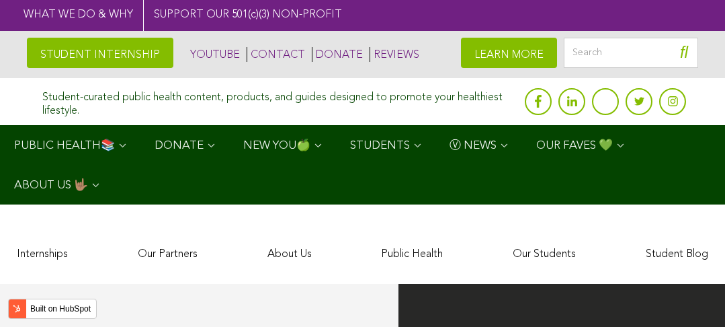 Image resolution: width=725 pixels, height=327 pixels. Describe the element at coordinates (395, 54) in the screenshot. I see `a: REVIEWS` at that location.